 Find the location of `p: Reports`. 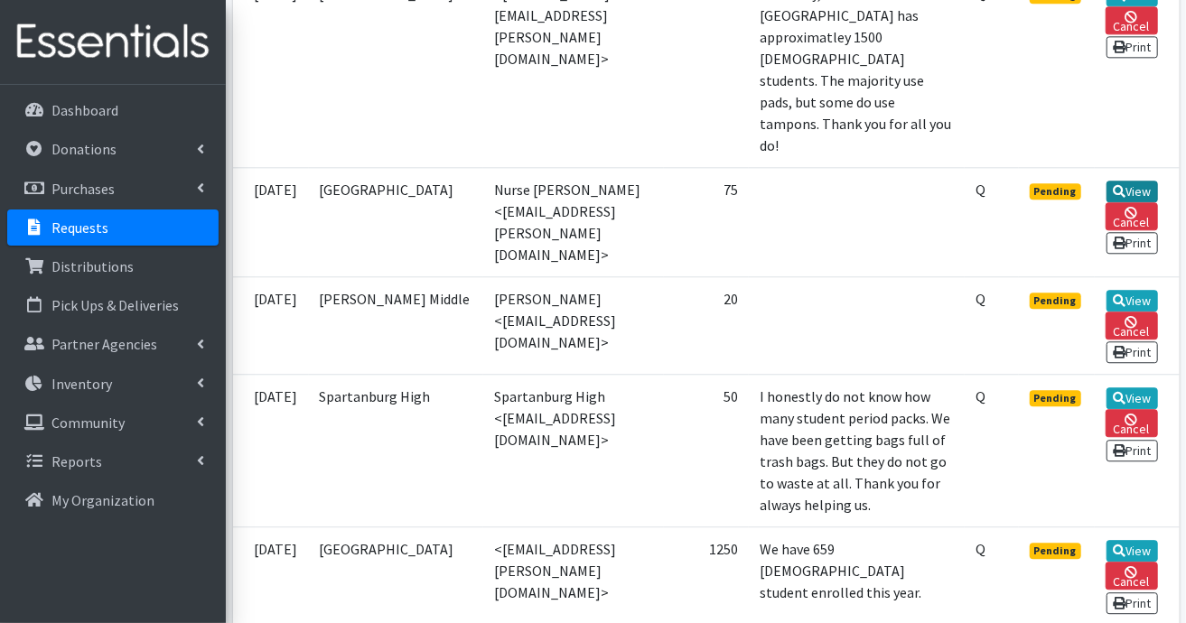

p: Reports is located at coordinates (77, 462).